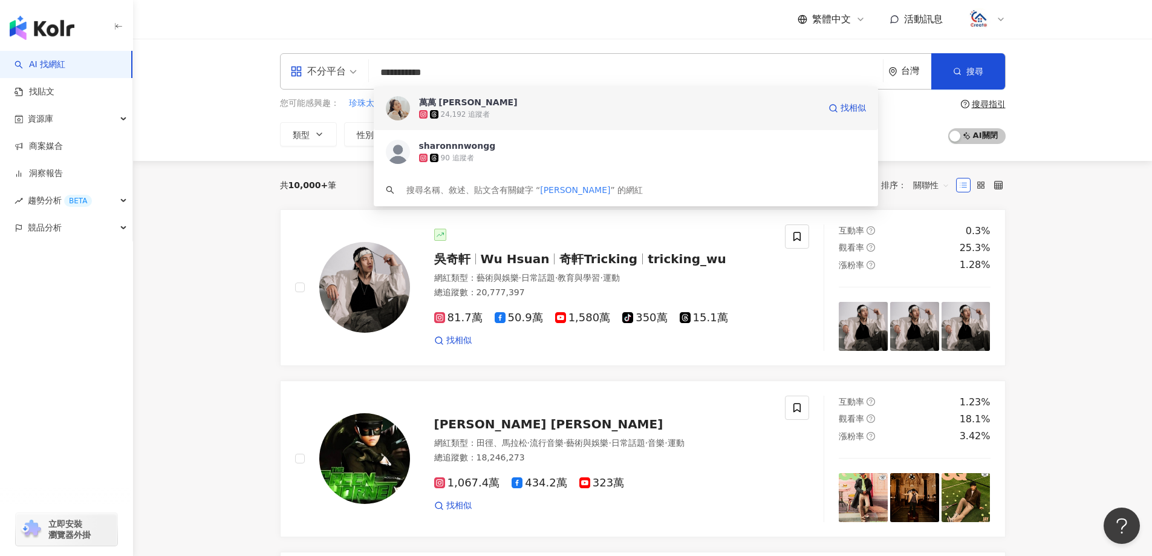 The height and width of the screenshot is (556, 1152). I want to click on span: 81.7萬, so click(458, 318).